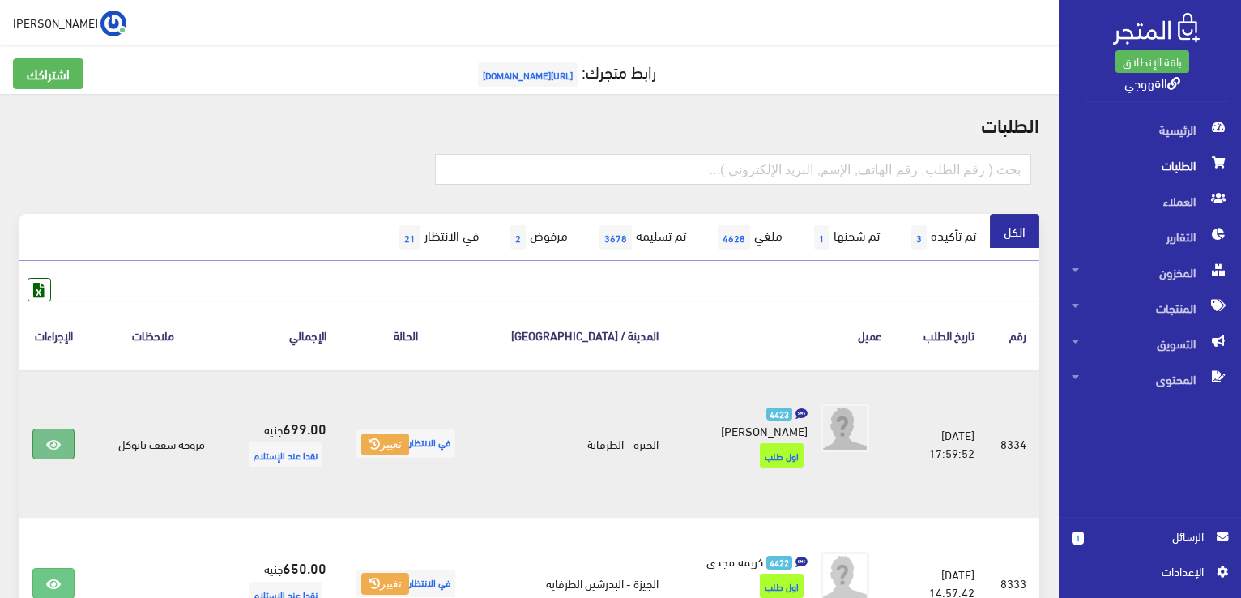 Image resolution: width=1241 pixels, height=598 pixels. Describe the element at coordinates (1149, 201) in the screenshot. I see `a: العملاء` at that location.